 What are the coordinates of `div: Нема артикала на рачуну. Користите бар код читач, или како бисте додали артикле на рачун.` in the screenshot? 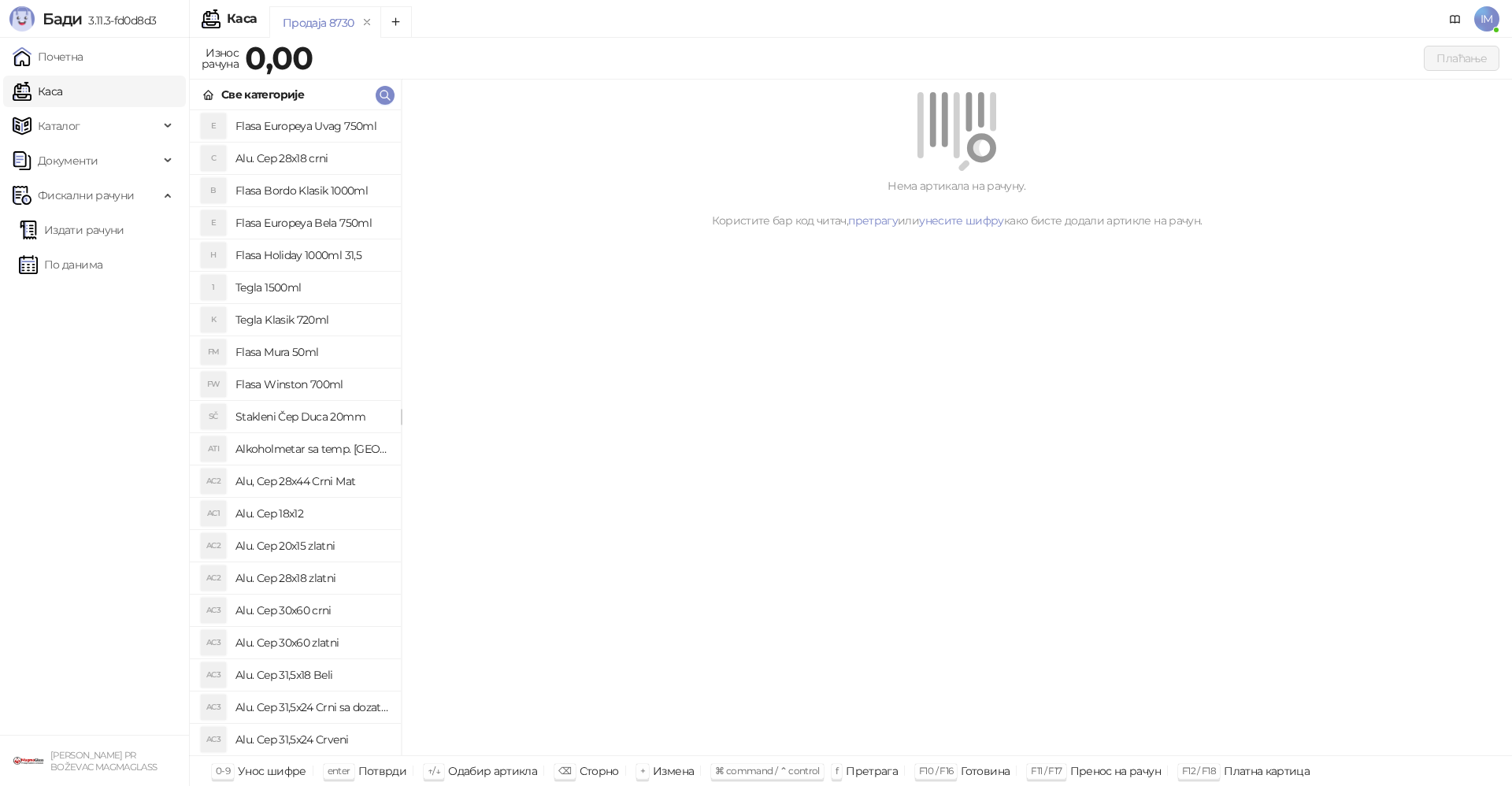 It's located at (957, 203).